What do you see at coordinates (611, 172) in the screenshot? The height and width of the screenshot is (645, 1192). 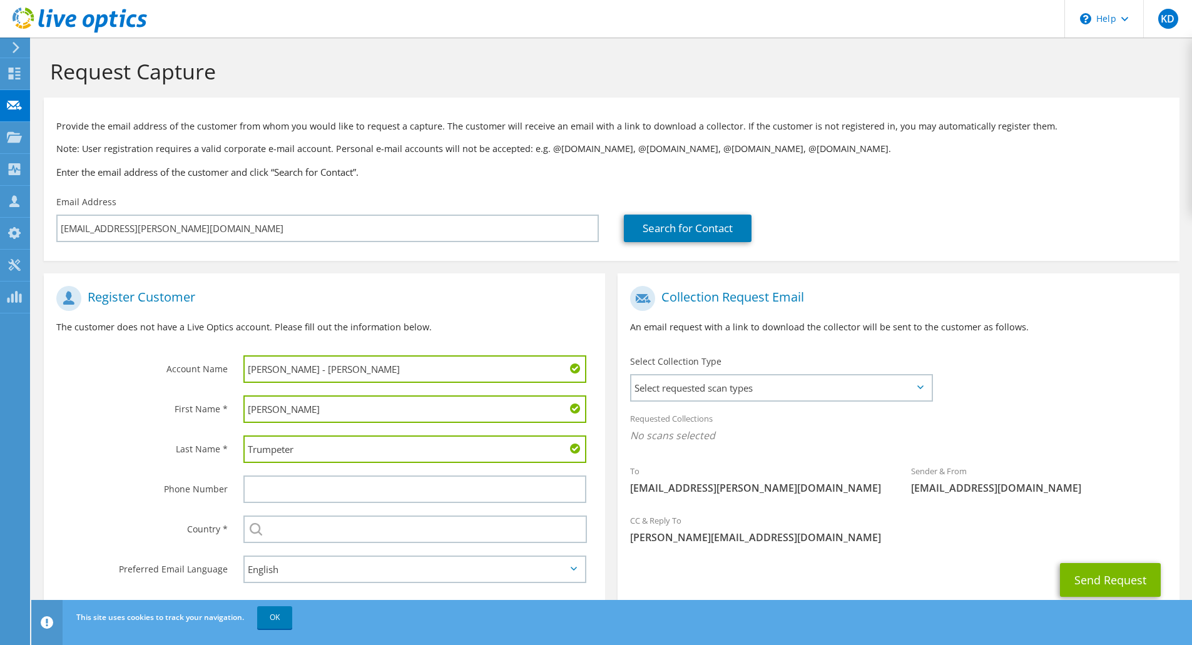 I see `h3: Enter the email address of the customer and click “Search for Contact”.` at bounding box center [611, 172].